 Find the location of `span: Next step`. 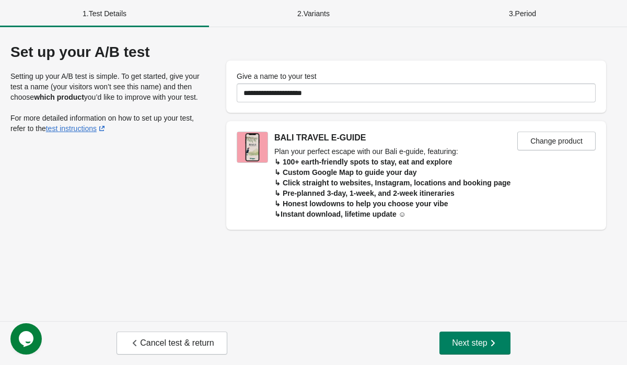

span: Next step is located at coordinates (475, 343).